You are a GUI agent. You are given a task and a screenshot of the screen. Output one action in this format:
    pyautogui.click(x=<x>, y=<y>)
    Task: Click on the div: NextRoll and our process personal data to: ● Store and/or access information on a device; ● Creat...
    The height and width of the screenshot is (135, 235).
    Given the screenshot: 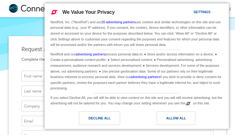 What is the action you would take?
    pyautogui.click(x=136, y=71)
    